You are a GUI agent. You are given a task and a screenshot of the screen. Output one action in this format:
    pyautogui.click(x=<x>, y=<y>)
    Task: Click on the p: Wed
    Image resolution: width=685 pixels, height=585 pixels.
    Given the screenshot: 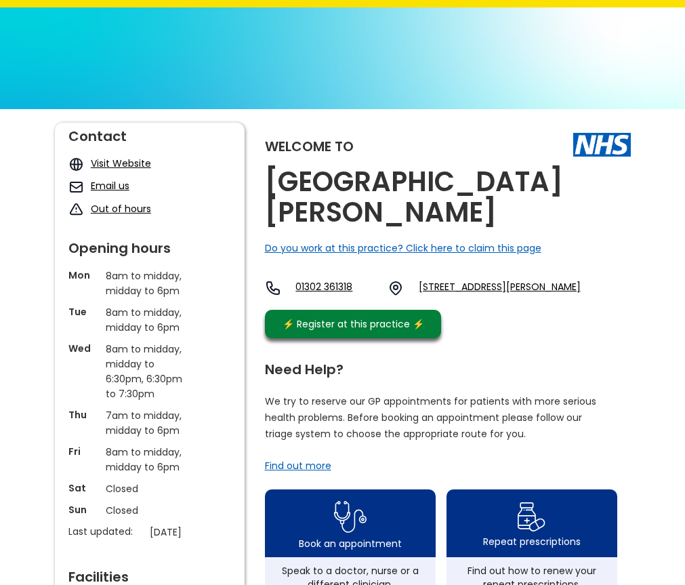 What is the action you would take?
    pyautogui.click(x=83, y=348)
    